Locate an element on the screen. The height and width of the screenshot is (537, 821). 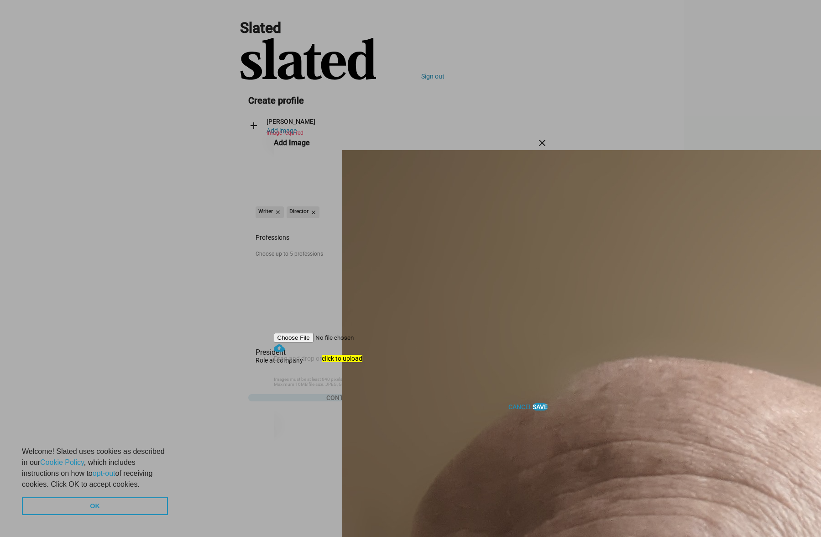
input: Drag and drop orclick to upload is located at coordinates (328, 337).